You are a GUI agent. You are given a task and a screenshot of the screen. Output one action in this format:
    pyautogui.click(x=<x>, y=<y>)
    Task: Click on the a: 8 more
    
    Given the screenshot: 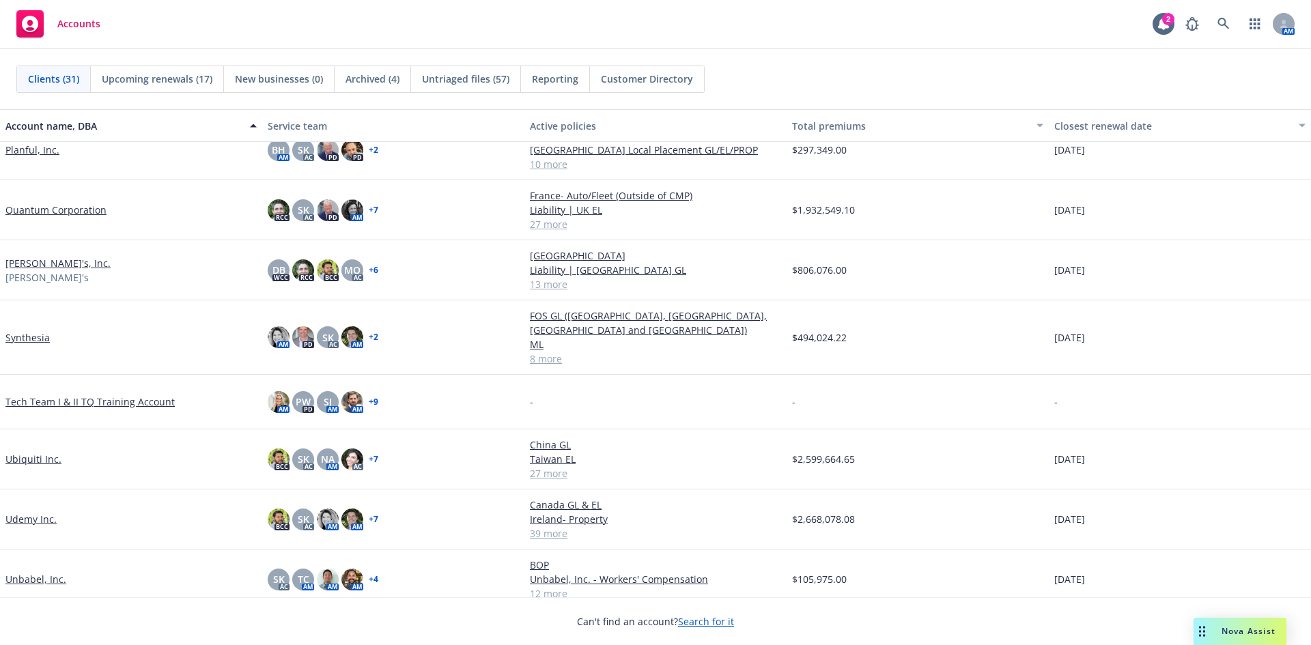 What is the action you would take?
    pyautogui.click(x=655, y=358)
    